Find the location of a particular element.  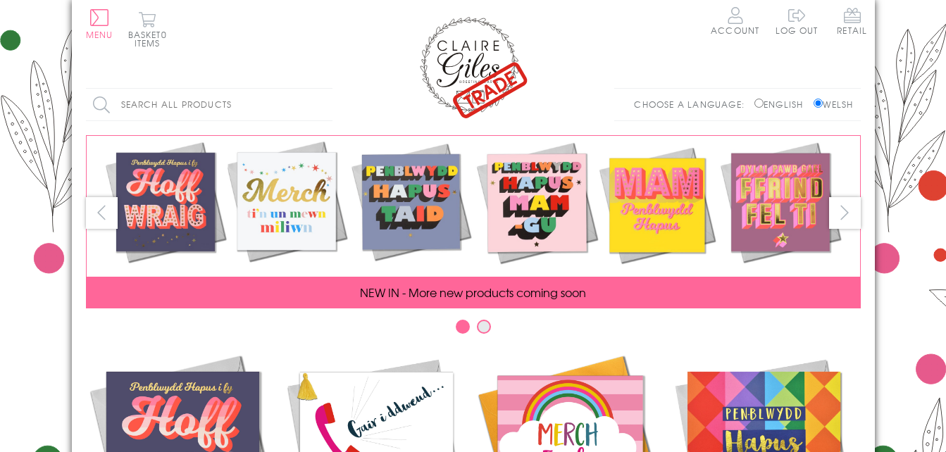

input: Search all products is located at coordinates (209, 104).